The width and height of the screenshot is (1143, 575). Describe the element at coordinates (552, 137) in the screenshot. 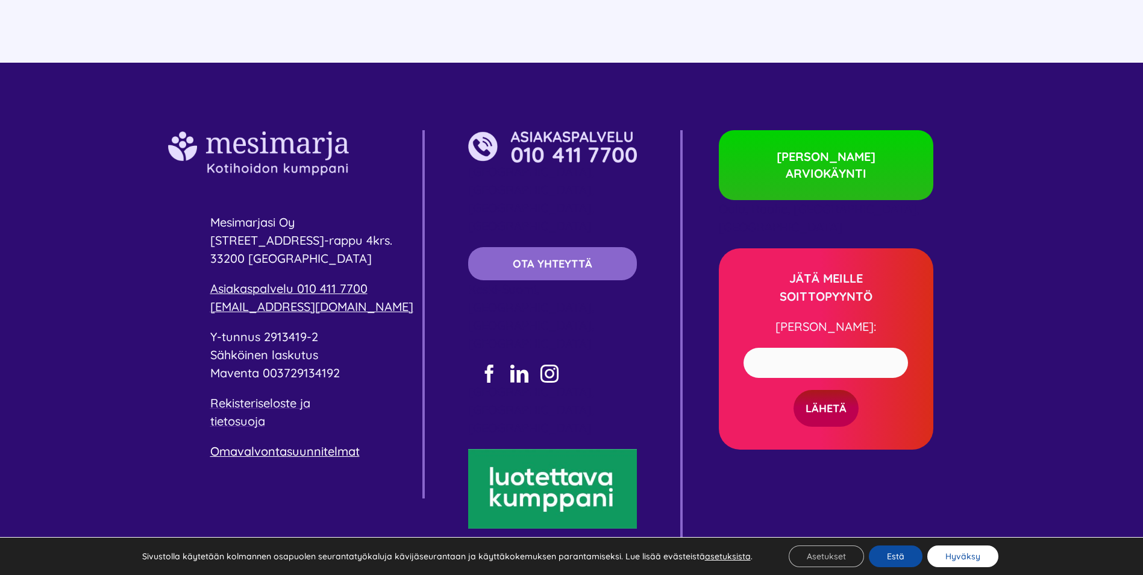

I see `a: 001Asset 6@2x` at that location.